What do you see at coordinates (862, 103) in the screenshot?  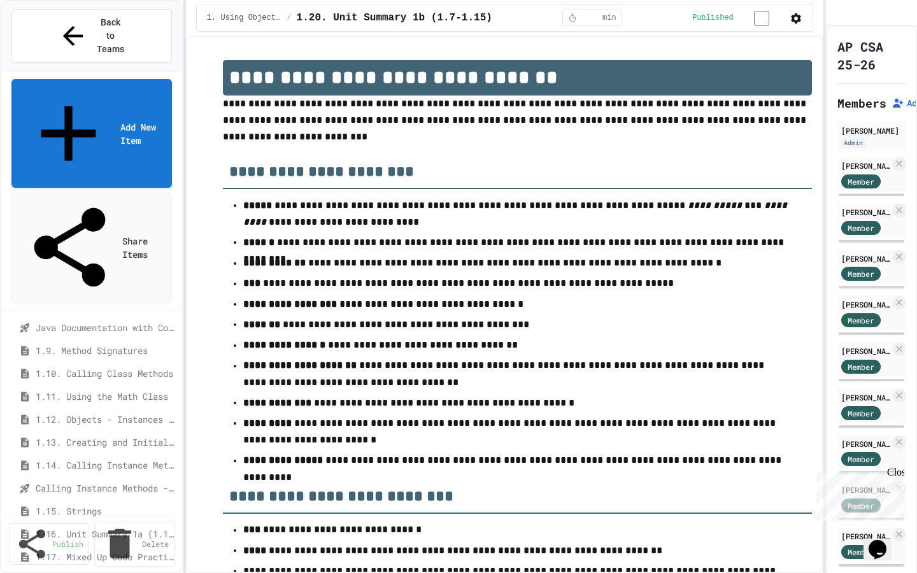 I see `h2: Members` at bounding box center [862, 103].